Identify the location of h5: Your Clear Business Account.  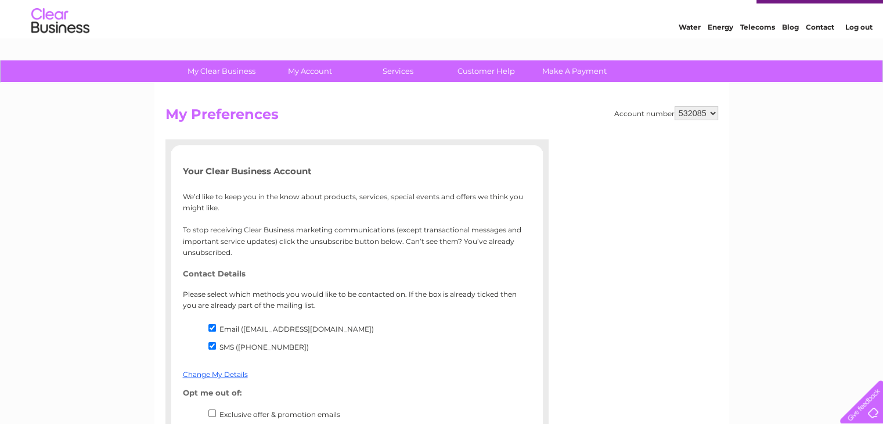
(357, 171).